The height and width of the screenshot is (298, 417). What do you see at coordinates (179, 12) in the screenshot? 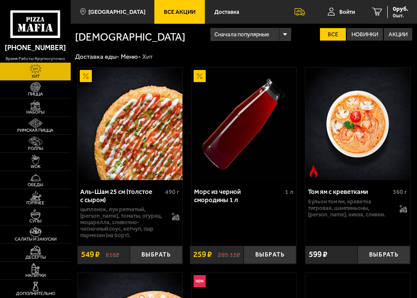
I see `span: Все Акции` at bounding box center [179, 12].